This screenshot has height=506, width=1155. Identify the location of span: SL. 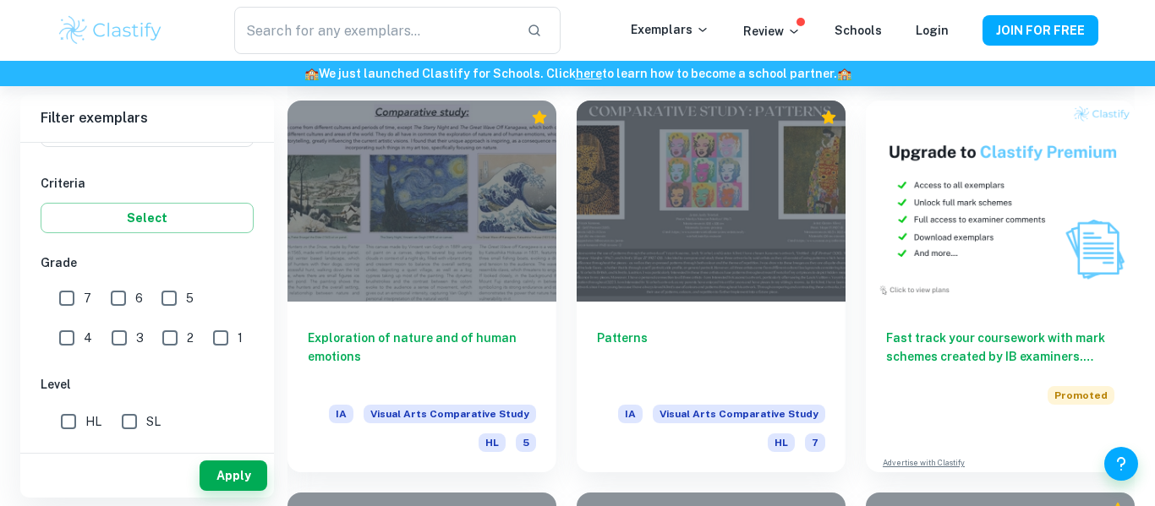
(153, 422).